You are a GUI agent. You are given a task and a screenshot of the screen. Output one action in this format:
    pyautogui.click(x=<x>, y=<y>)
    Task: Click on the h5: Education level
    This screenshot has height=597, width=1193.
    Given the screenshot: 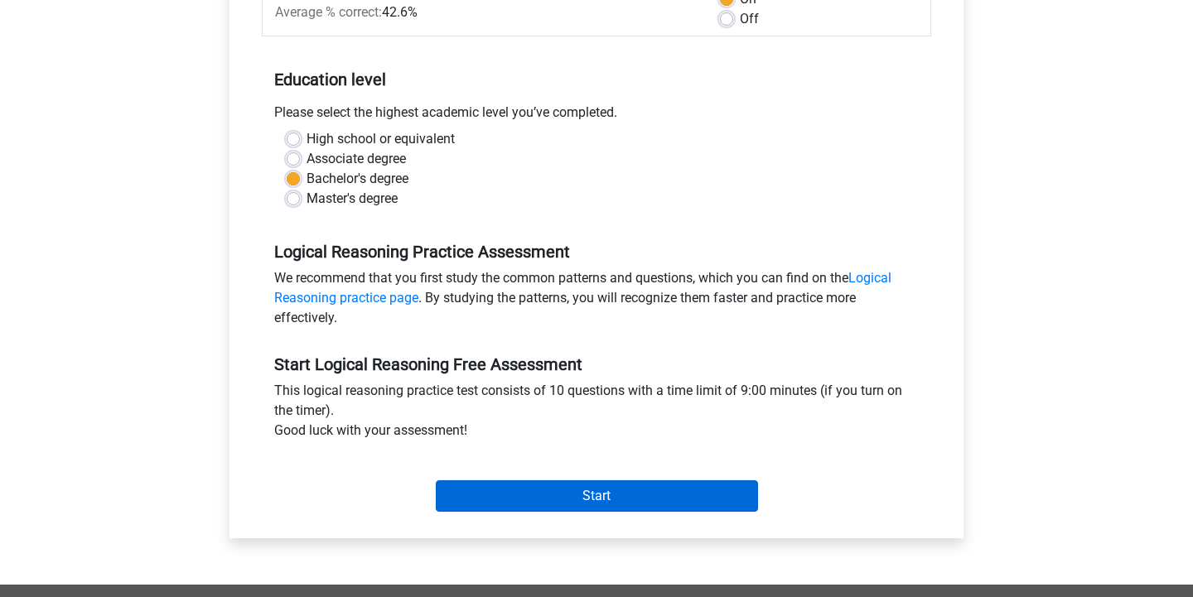 What is the action you would take?
    pyautogui.click(x=596, y=80)
    